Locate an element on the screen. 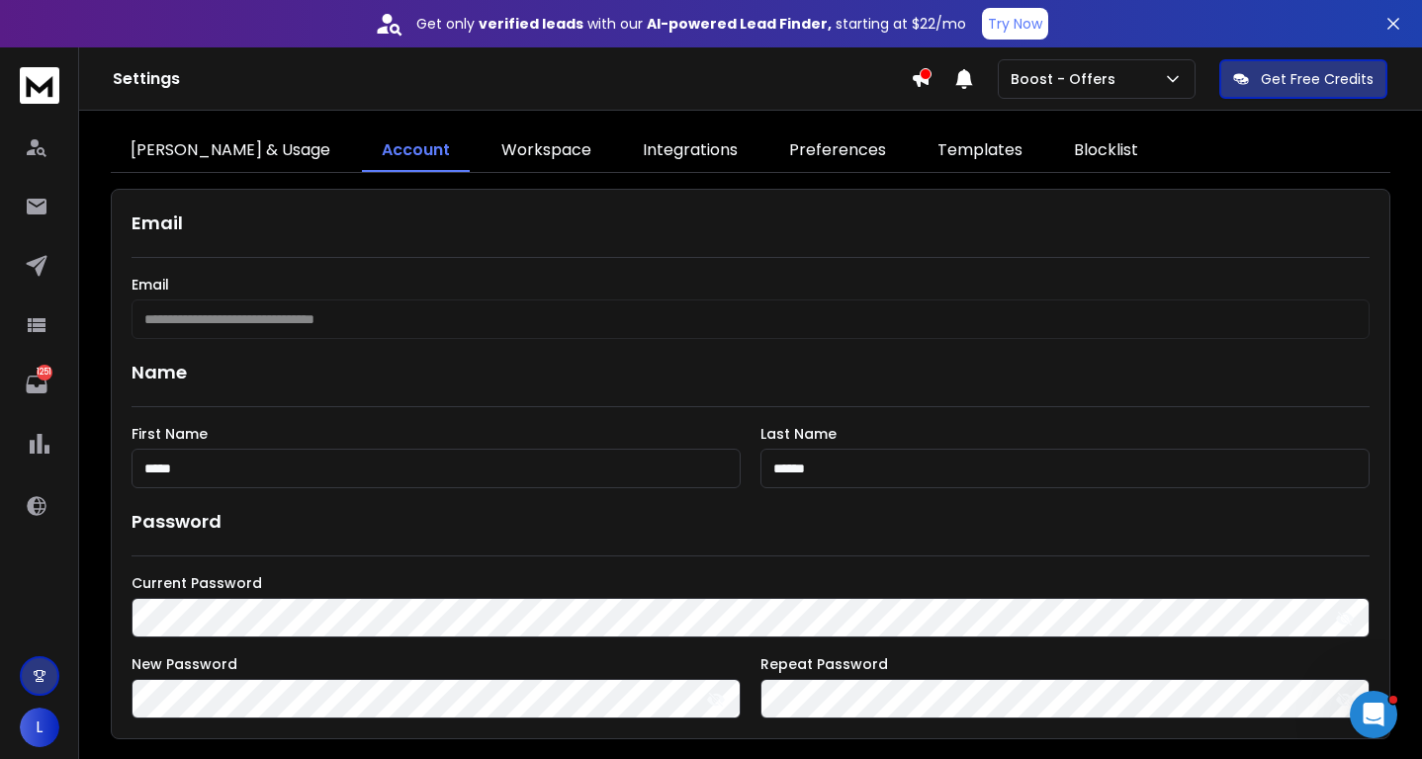 This screenshot has width=1422, height=759. label: First Name is located at coordinates (436, 434).